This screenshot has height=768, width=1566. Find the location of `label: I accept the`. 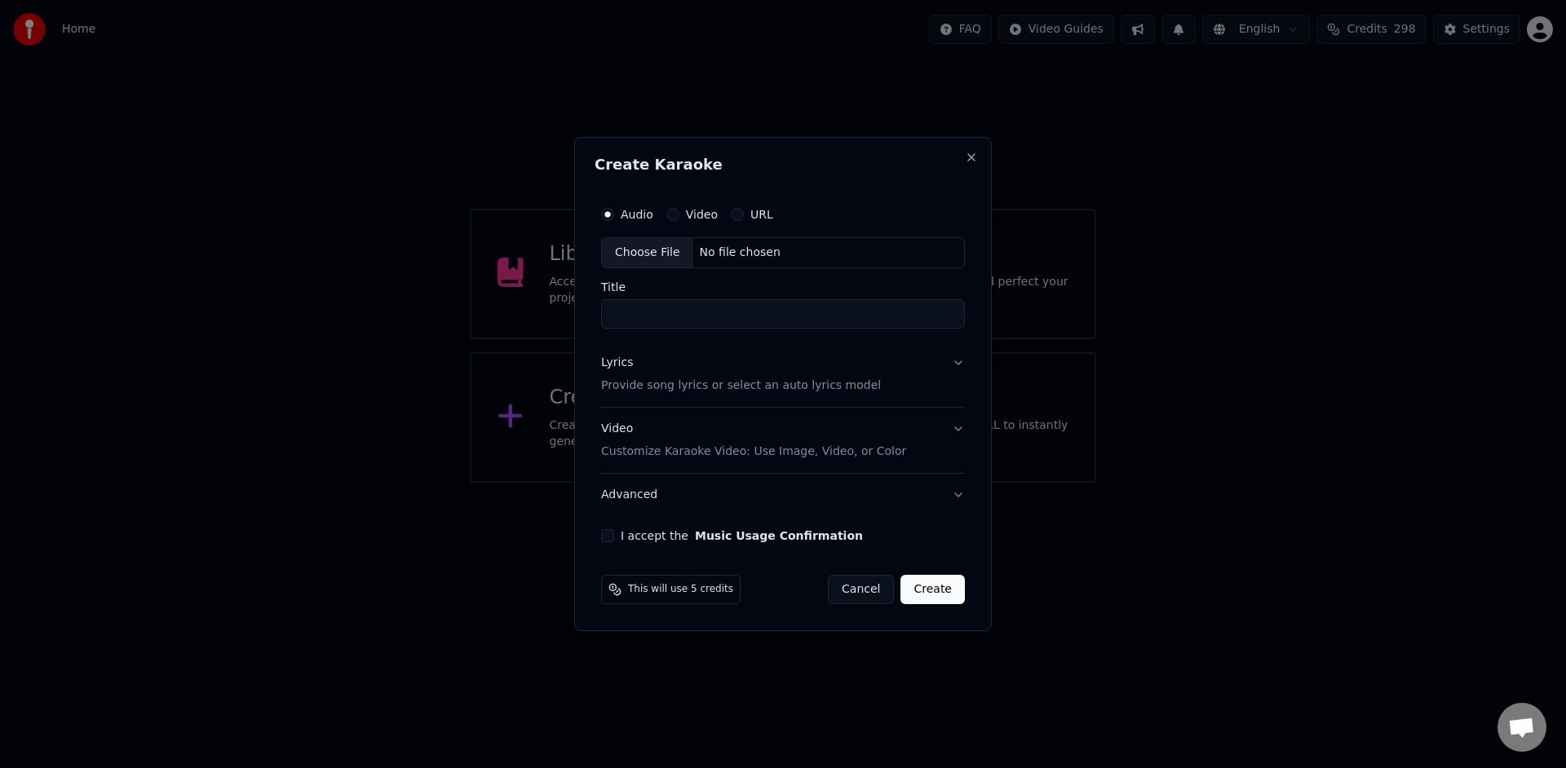

label: I accept the is located at coordinates (741, 536).